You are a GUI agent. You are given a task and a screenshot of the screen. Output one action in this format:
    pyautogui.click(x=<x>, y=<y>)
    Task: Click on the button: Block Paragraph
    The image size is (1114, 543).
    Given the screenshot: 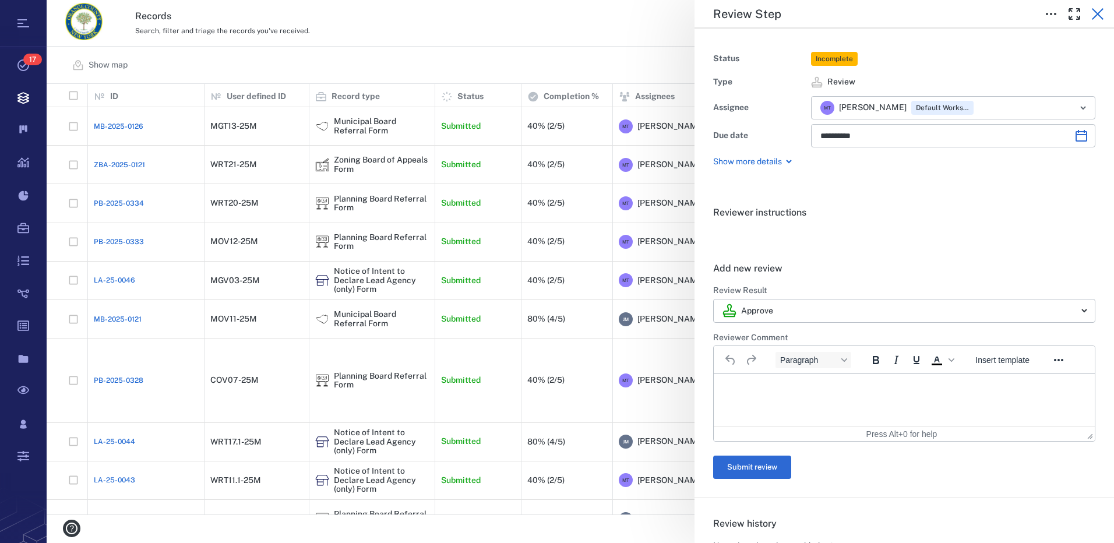 What is the action you would take?
    pyautogui.click(x=813, y=360)
    